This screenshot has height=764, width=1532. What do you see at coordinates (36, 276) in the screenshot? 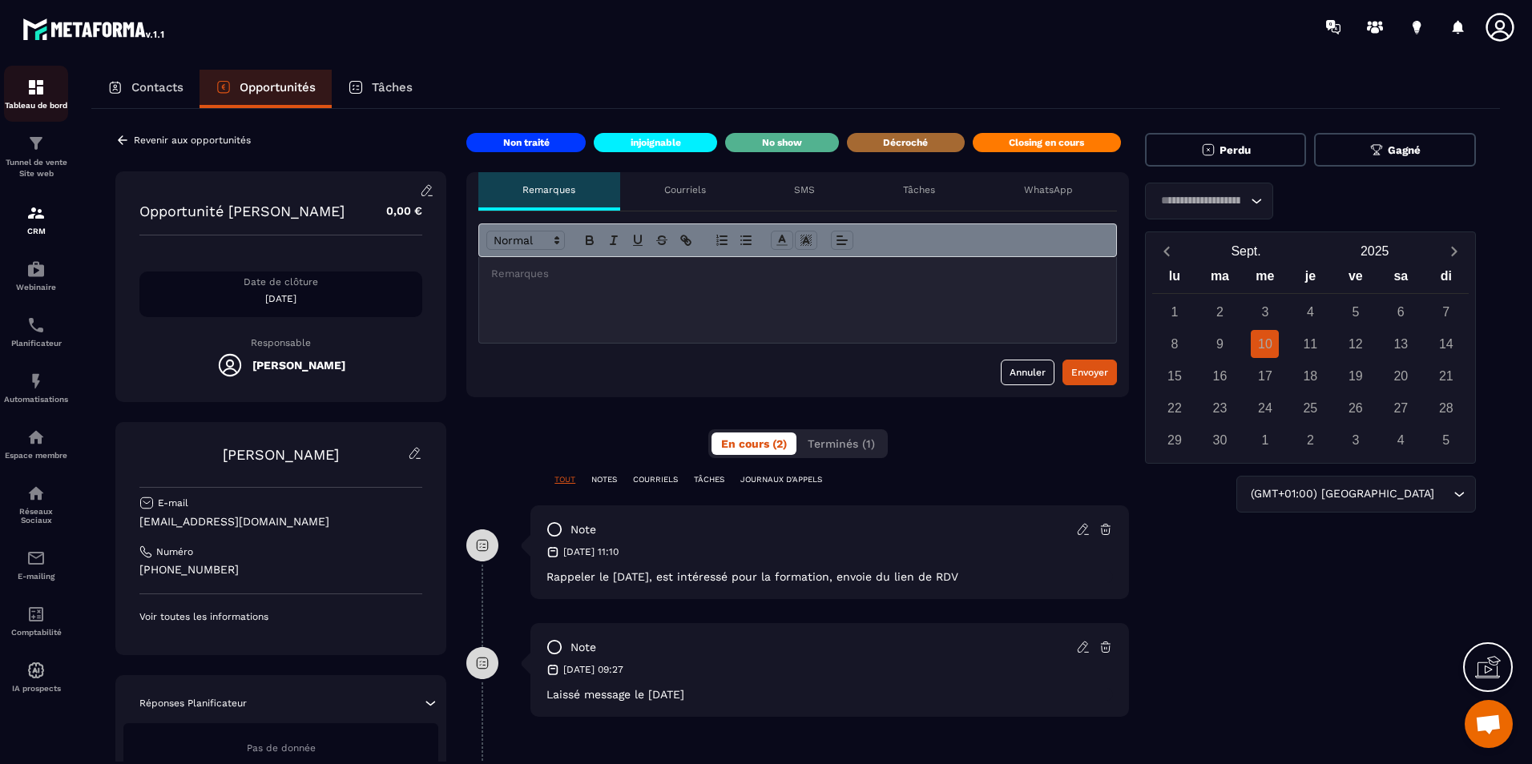
I see `a: automationsautomationsWebinaire` at bounding box center [36, 276].